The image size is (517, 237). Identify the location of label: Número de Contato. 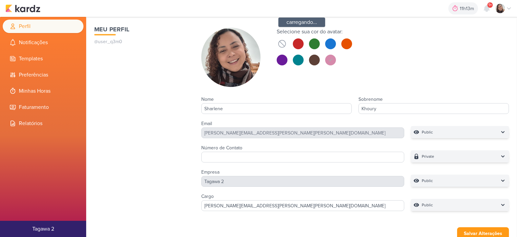
(222, 147).